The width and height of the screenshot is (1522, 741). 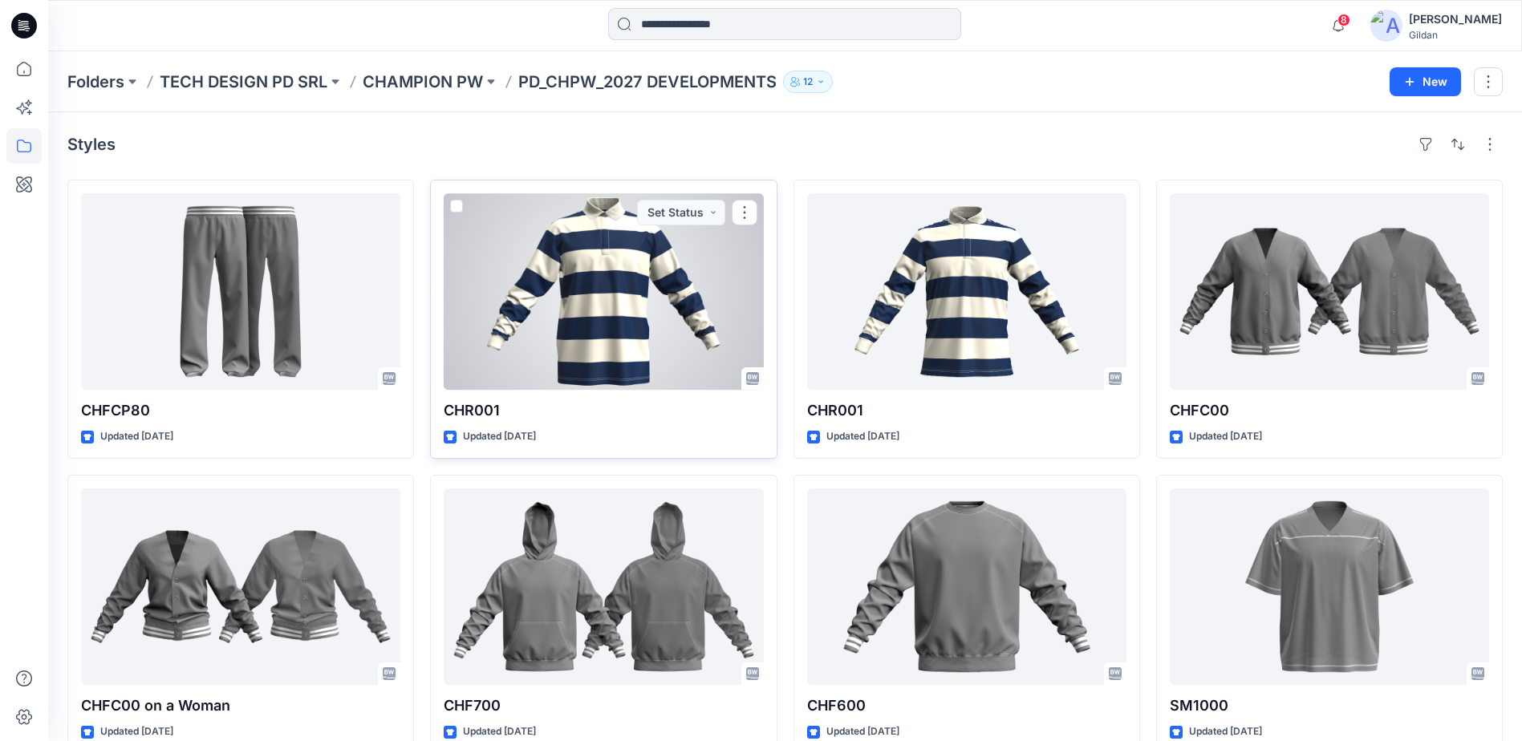 I want to click on p: CHAMPION PW, so click(x=423, y=82).